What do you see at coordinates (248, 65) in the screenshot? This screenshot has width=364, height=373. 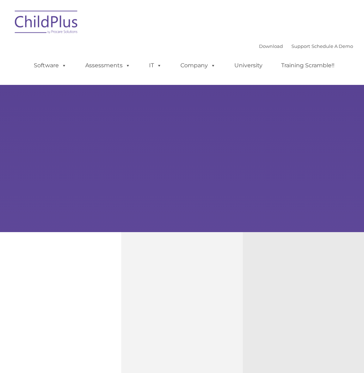 I see `a: University` at bounding box center [248, 65].